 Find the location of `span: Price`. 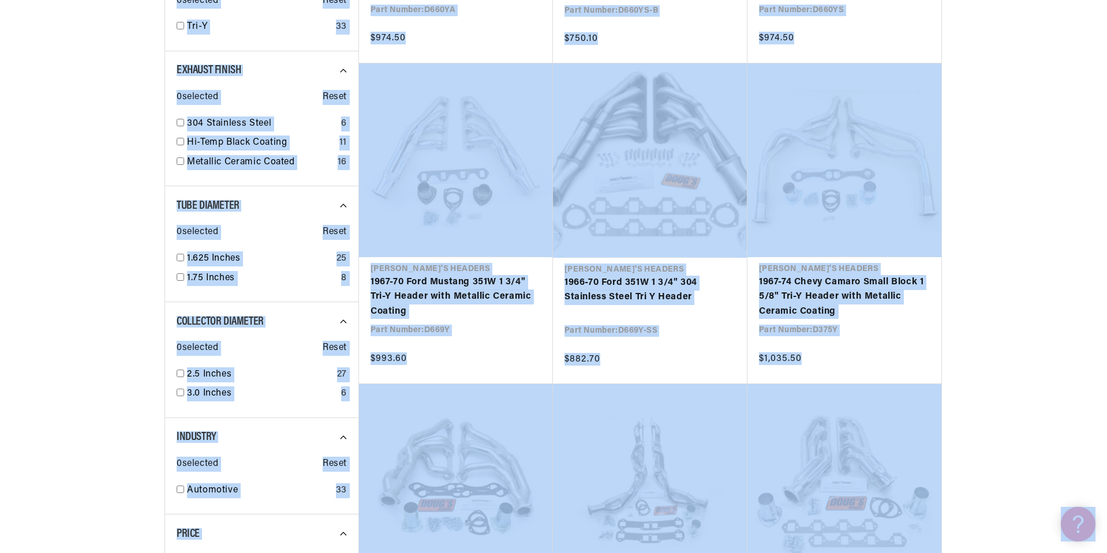

span: Price is located at coordinates (188, 534).